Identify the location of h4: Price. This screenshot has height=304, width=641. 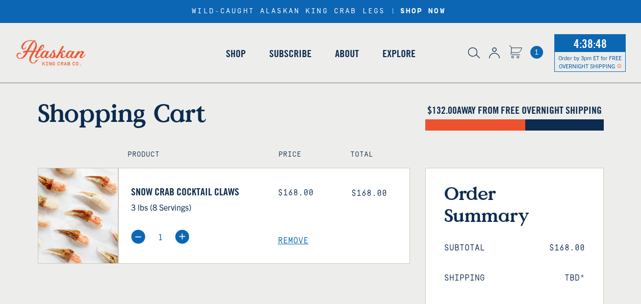
(303, 155).